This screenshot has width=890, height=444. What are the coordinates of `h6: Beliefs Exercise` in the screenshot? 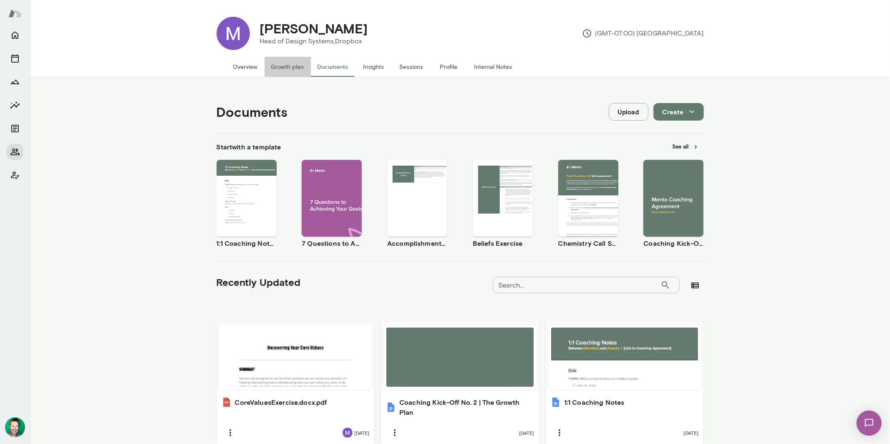 It's located at (503, 243).